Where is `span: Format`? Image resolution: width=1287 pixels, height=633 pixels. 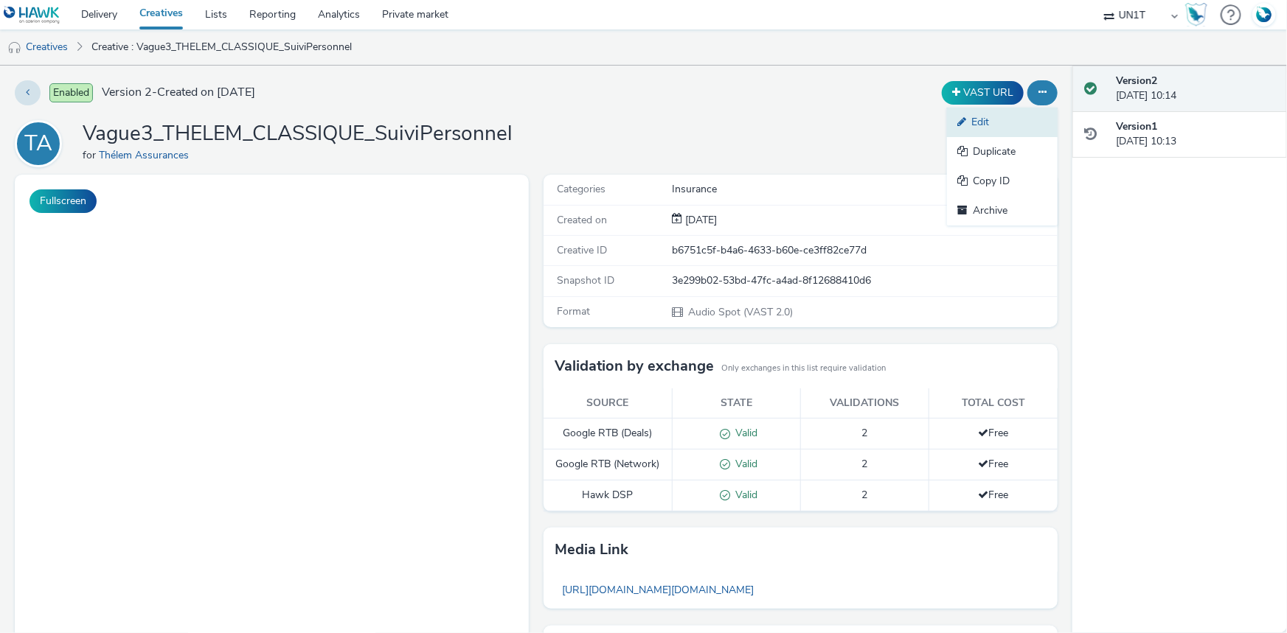 span: Format is located at coordinates (573, 311).